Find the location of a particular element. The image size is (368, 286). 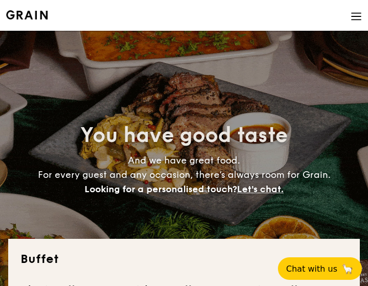

span: Let's chat. is located at coordinates (260, 189).